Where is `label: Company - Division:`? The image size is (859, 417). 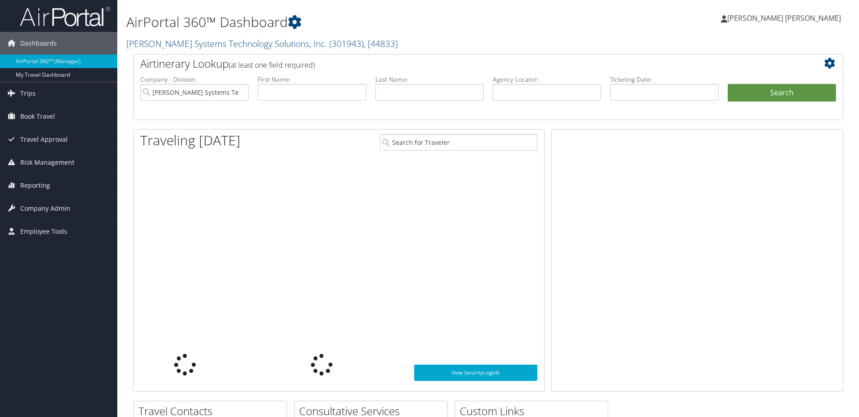 label: Company - Division: is located at coordinates (194, 79).